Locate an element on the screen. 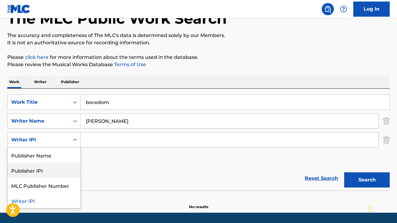 This screenshot has width=397, height=223. p: Please review the Musical Works Database is located at coordinates (199, 65).